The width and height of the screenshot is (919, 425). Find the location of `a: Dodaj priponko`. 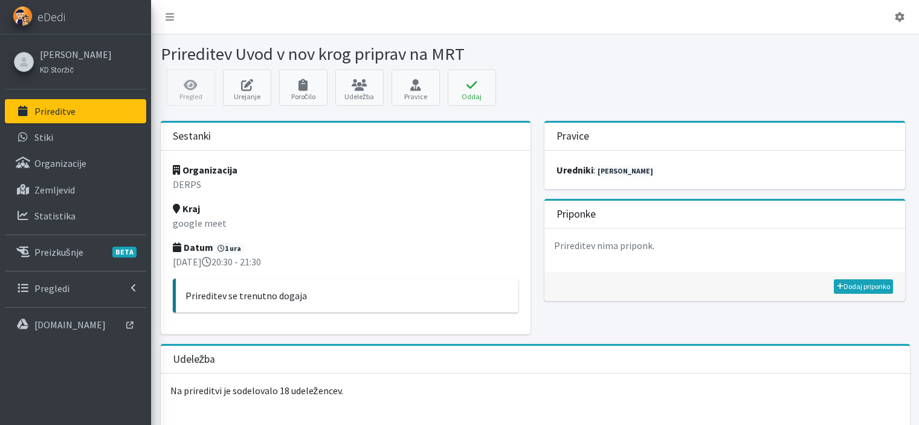

a: Dodaj priponko is located at coordinates (864, 286).